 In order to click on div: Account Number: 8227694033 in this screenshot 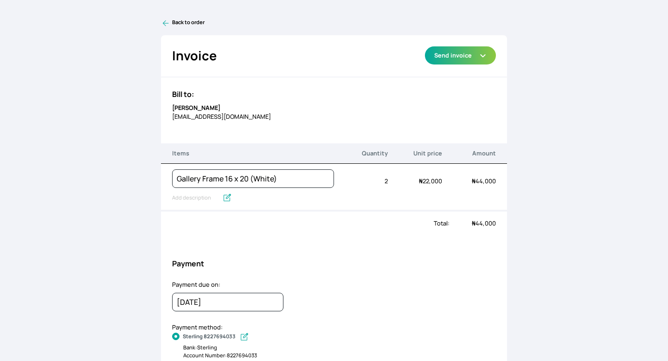, I will do `click(340, 355)`.